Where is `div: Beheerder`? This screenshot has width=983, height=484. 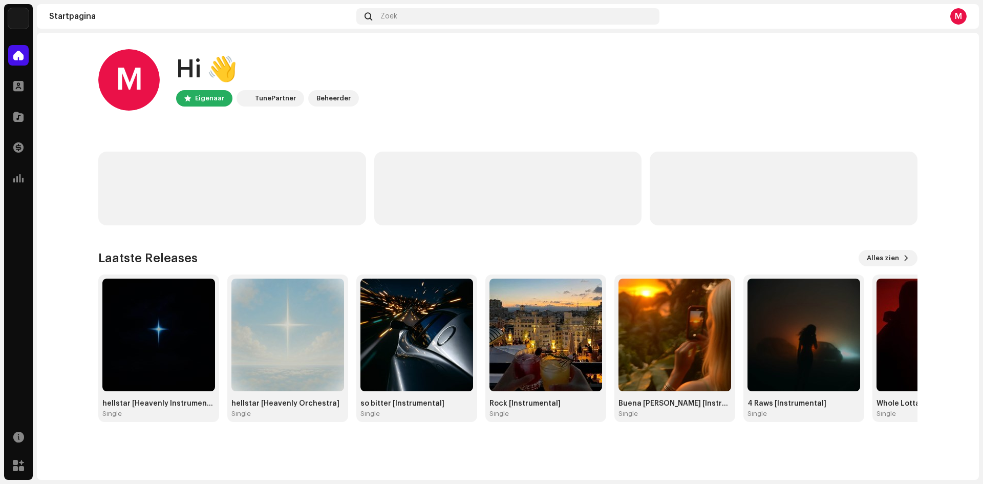 div: Beheerder is located at coordinates (333, 98).